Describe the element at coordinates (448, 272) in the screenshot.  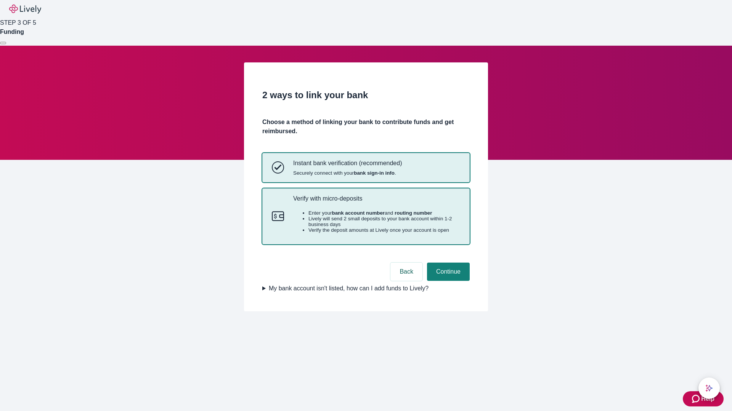
I see `button: Continue` at that location.